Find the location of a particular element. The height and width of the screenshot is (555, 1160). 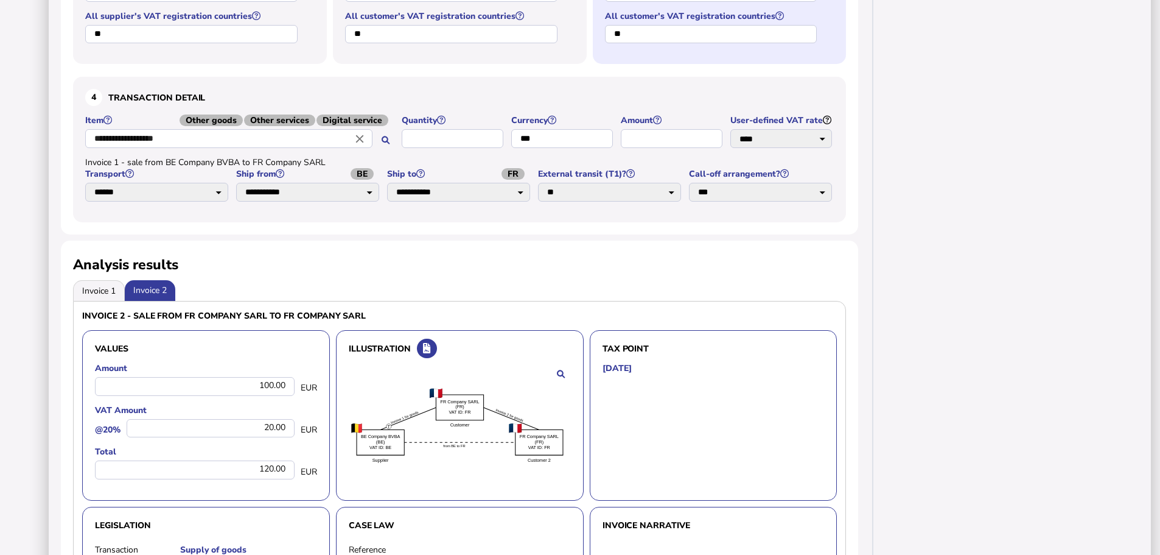

section: Define the item, and answer additional questions is located at coordinates (460, 149).